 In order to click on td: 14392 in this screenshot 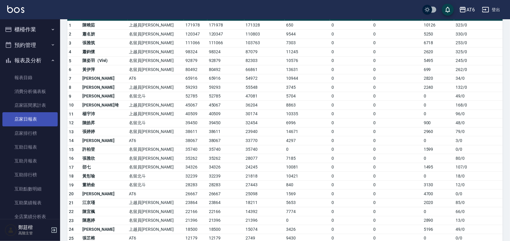, I will do `click(264, 212)`.